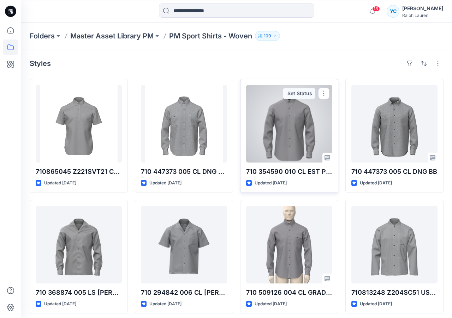 The height and width of the screenshot is (318, 452). What do you see at coordinates (267, 36) in the screenshot?
I see `button: 109` at bounding box center [267, 36].